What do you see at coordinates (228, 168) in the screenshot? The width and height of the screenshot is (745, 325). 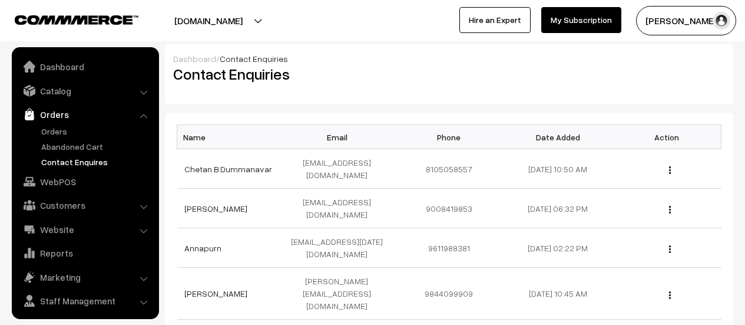 I see `a: Chetan B Dummanavar` at bounding box center [228, 168].